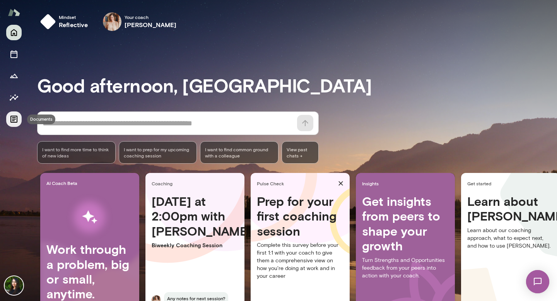 This screenshot has height=301, width=557. I want to click on span: I want to find common ground with a colleague, so click(239, 152).